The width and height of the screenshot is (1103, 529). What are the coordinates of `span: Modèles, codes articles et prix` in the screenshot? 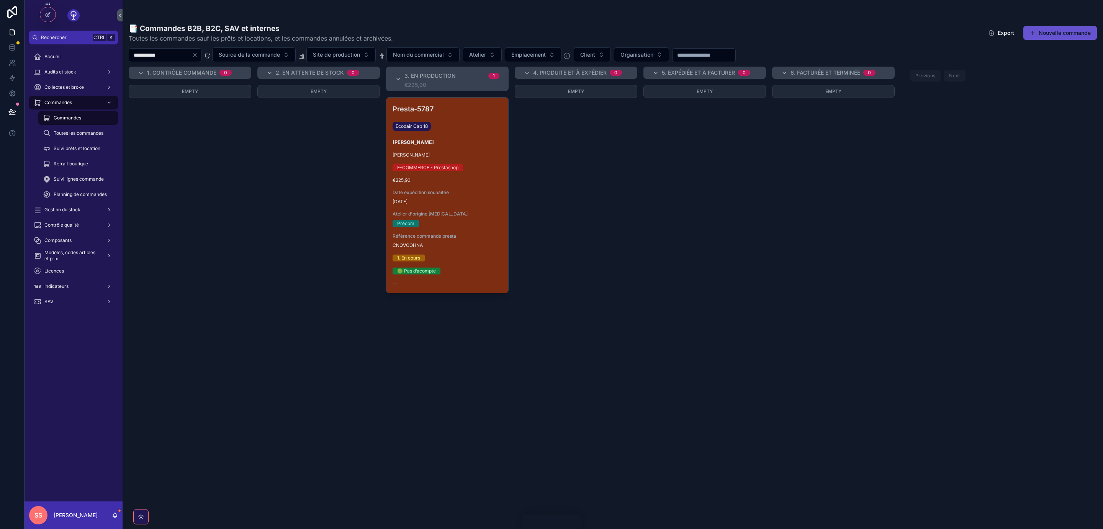 It's located at (72, 256).